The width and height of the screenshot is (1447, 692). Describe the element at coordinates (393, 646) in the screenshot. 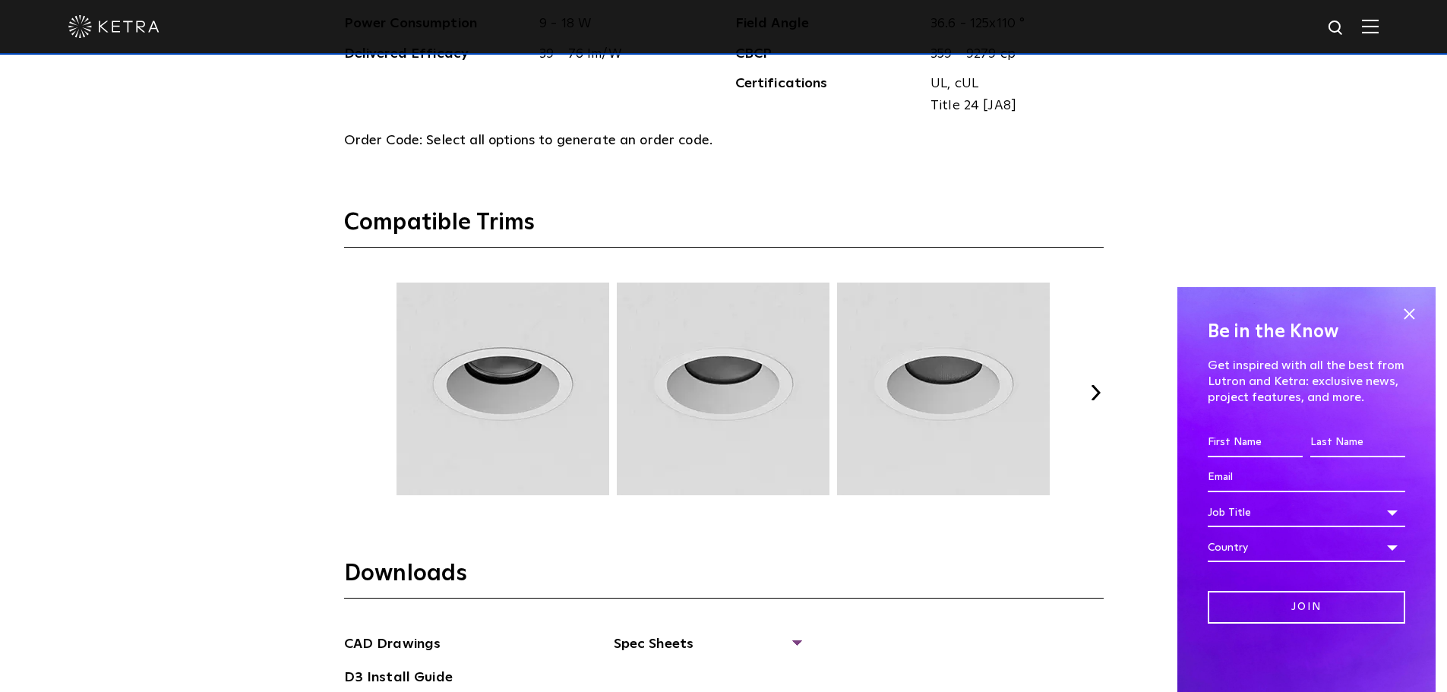

I see `a: CAD Drawings` at that location.